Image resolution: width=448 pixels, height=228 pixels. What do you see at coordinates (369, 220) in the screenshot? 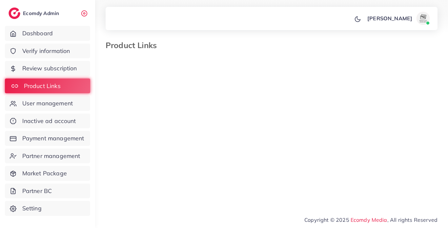
I see `a: Ecomdy Media` at bounding box center [369, 220].